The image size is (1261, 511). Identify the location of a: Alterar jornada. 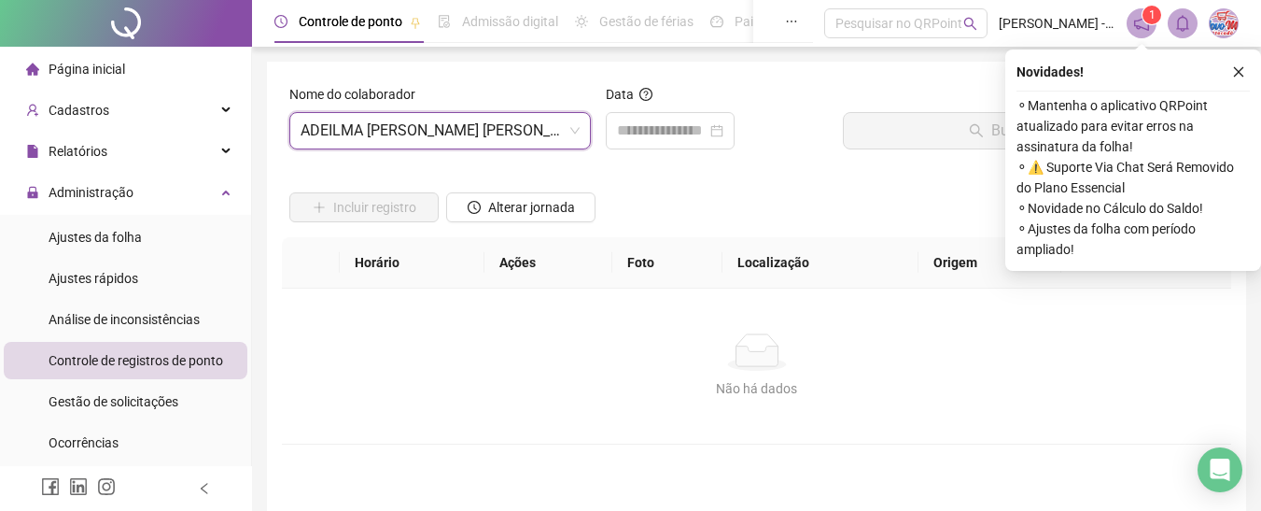
(521, 209).